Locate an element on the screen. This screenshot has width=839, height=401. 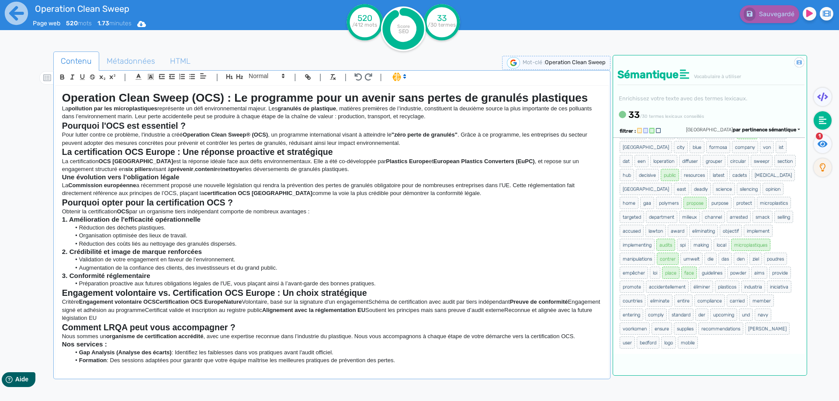
span: eliminate is located at coordinates (660, 301).